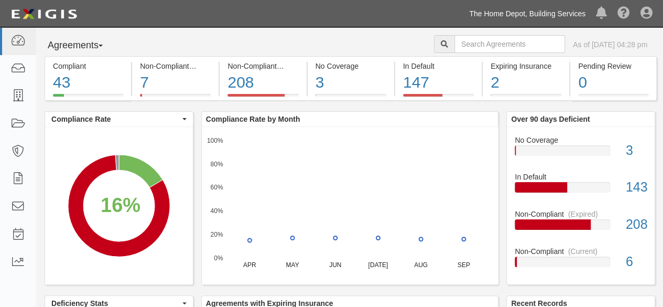 Image resolution: width=663 pixels, height=307 pixels. Describe the element at coordinates (250, 265) in the screenshot. I see `text: APR` at that location.